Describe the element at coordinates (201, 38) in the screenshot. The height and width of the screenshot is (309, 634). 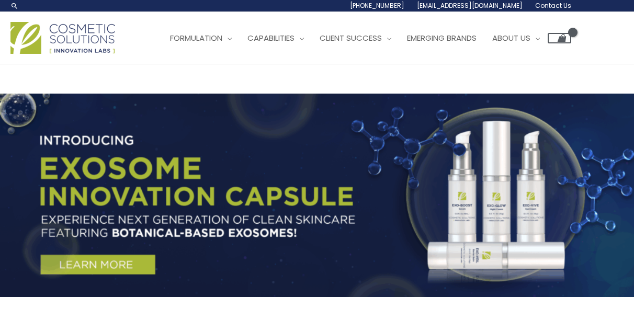
I see `a: Formulation` at that location.